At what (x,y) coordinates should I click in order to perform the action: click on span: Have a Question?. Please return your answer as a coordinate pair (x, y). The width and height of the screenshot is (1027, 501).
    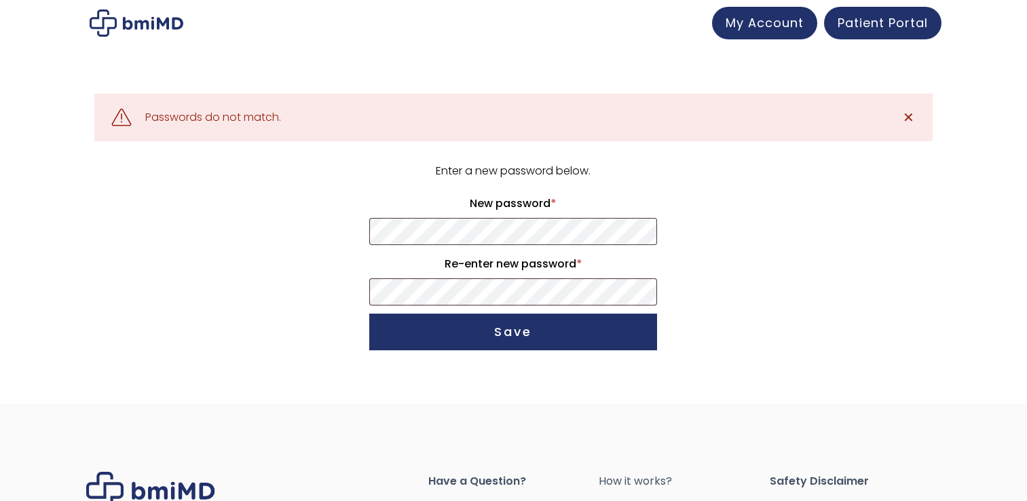
    Looking at the image, I should click on (514, 481).